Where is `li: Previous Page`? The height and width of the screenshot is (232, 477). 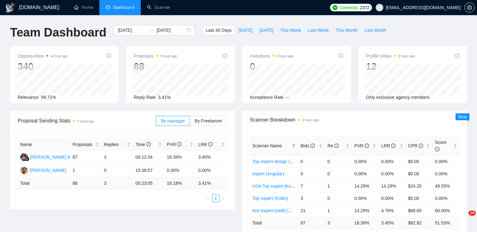
li: Previous Page is located at coordinates (208, 199).